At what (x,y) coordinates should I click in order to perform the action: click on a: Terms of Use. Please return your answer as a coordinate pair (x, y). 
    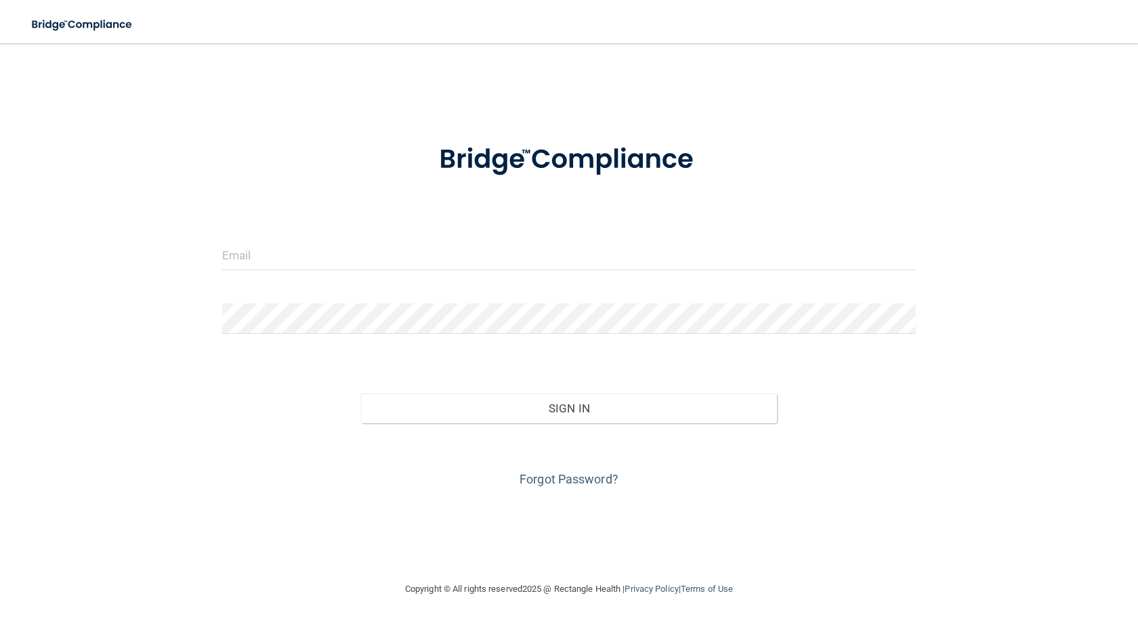
    Looking at the image, I should click on (706, 588).